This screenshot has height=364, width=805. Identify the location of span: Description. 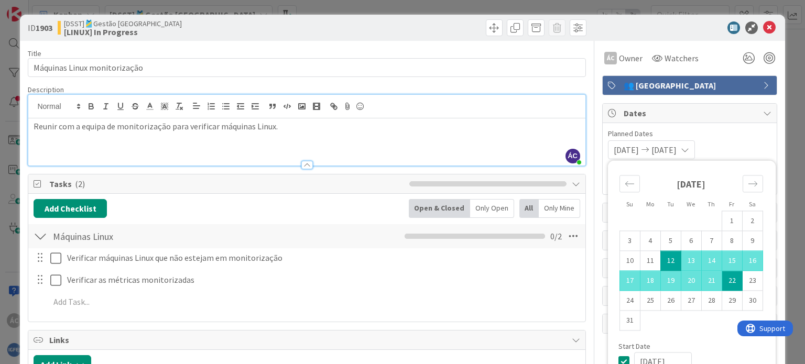
(46, 90).